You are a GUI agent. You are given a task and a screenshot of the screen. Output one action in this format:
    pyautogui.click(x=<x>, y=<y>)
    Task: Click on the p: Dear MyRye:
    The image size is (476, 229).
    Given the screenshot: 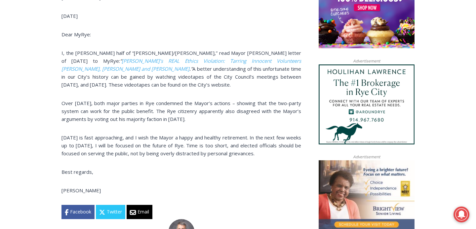 What is the action you would take?
    pyautogui.click(x=181, y=34)
    